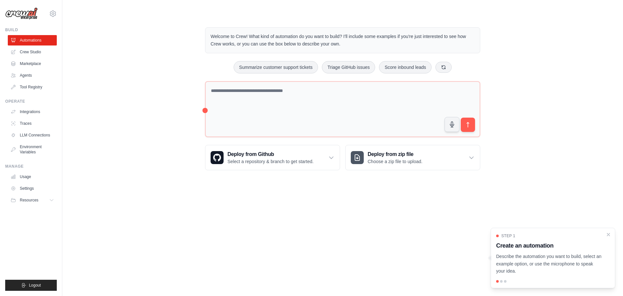 This screenshot has height=296, width=623. What do you see at coordinates (32, 177) in the screenshot?
I see `a: Usage` at bounding box center [32, 177].